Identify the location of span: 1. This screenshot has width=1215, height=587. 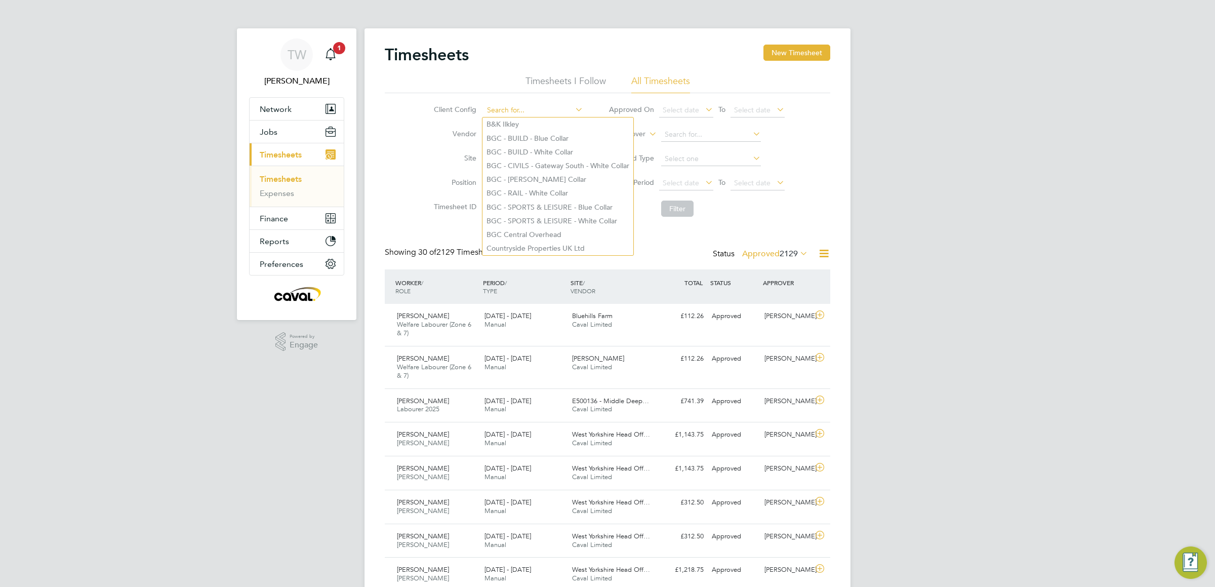
(339, 48).